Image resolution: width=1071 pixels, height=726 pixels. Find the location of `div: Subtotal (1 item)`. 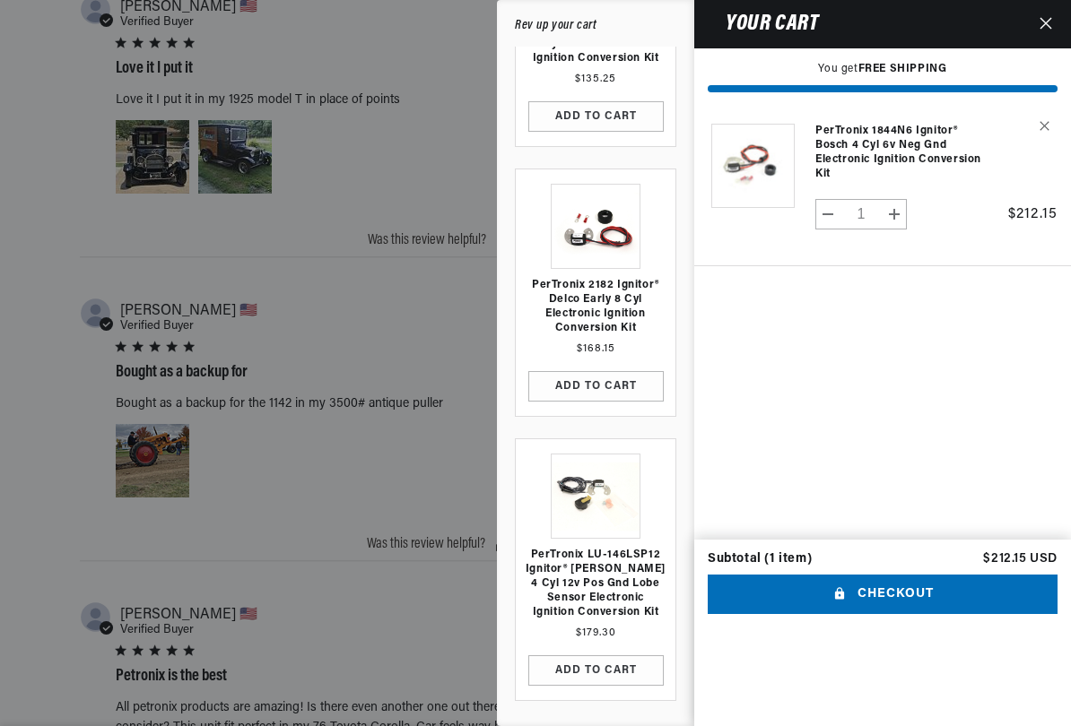

div: Subtotal (1 item) is located at coordinates (759, 559).